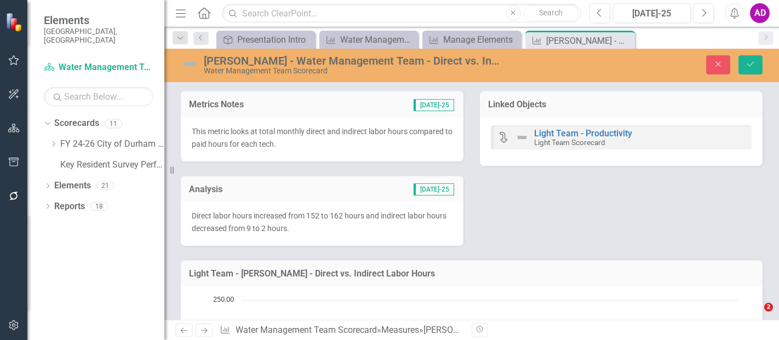 This screenshot has width=779, height=340. I want to click on input: Search ClearPoint..., so click(402, 13).